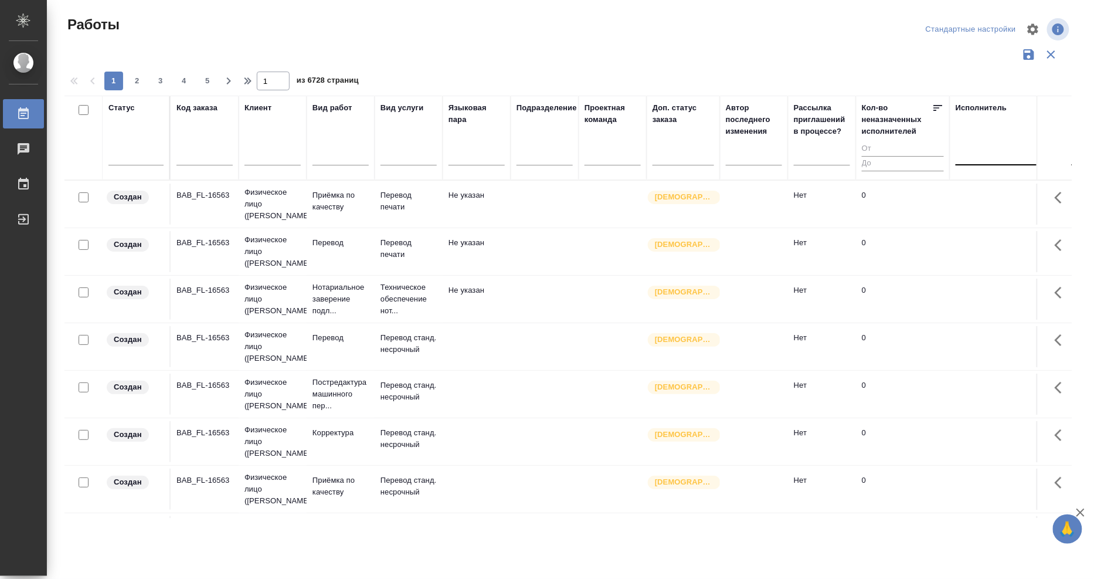  I want to click on div: Код заказа, so click(197, 108).